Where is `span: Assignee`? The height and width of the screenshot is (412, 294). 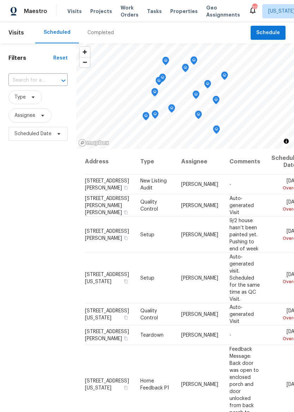 span: Assignee is located at coordinates (25, 115).